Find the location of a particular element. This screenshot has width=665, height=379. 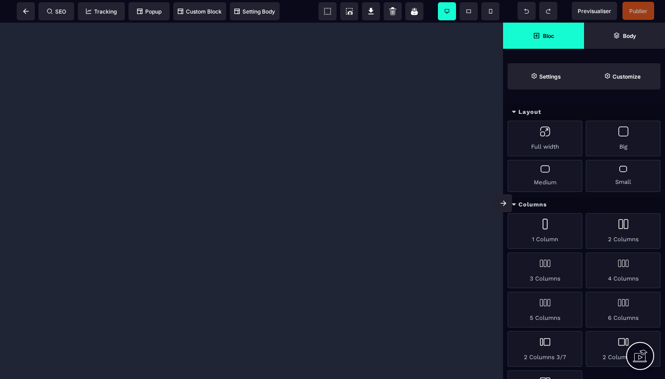

span: View components is located at coordinates (327, 11).